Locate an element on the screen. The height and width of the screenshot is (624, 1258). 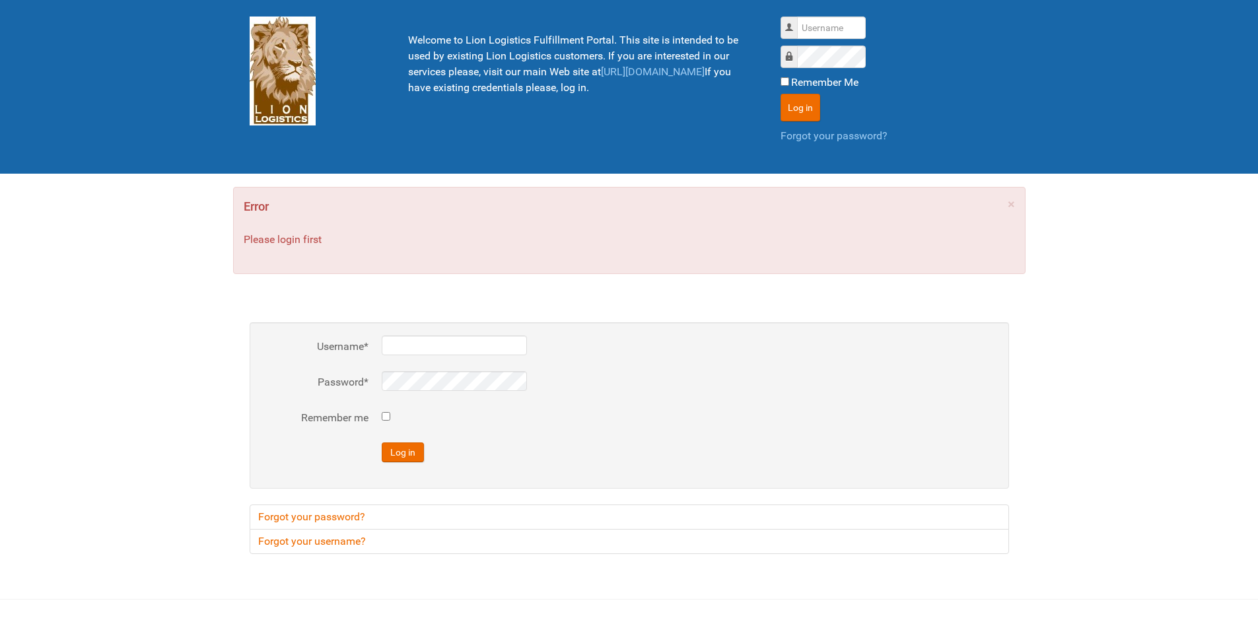
label: Remember Me is located at coordinates (825, 83).